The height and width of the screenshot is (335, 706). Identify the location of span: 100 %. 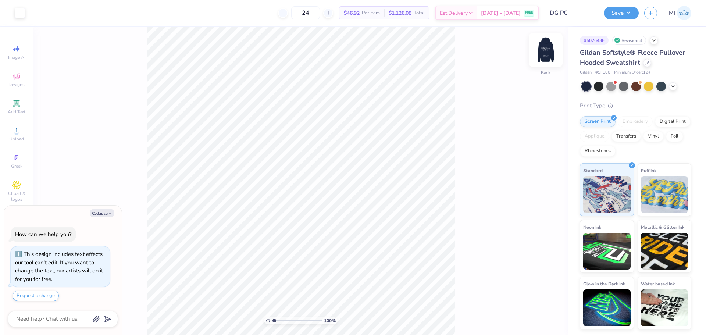
(330, 320).